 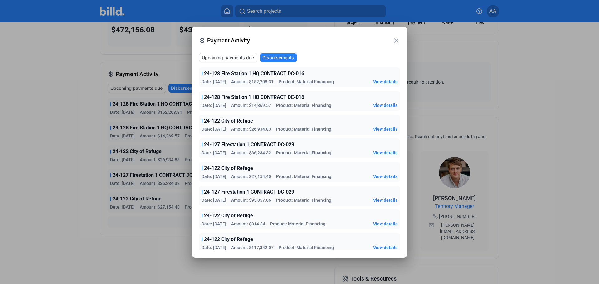 I want to click on span: Amount: $27,154.40, so click(x=251, y=177).